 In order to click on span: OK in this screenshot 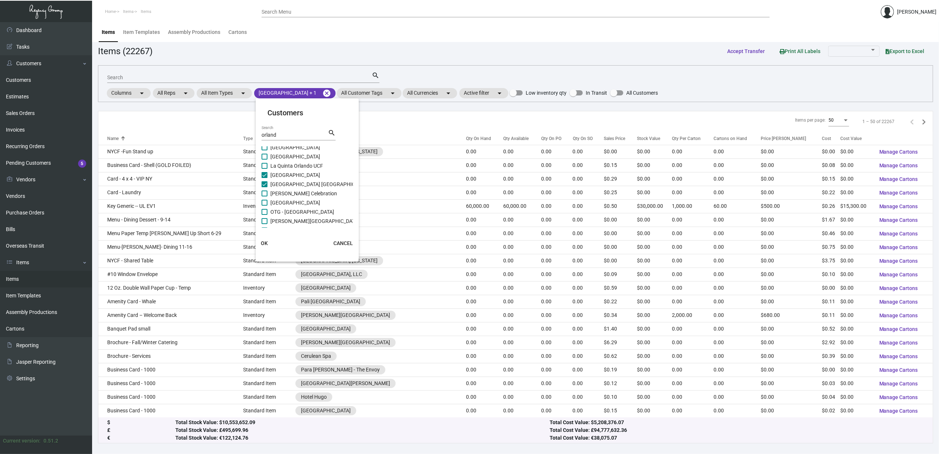, I will do `click(264, 243)`.